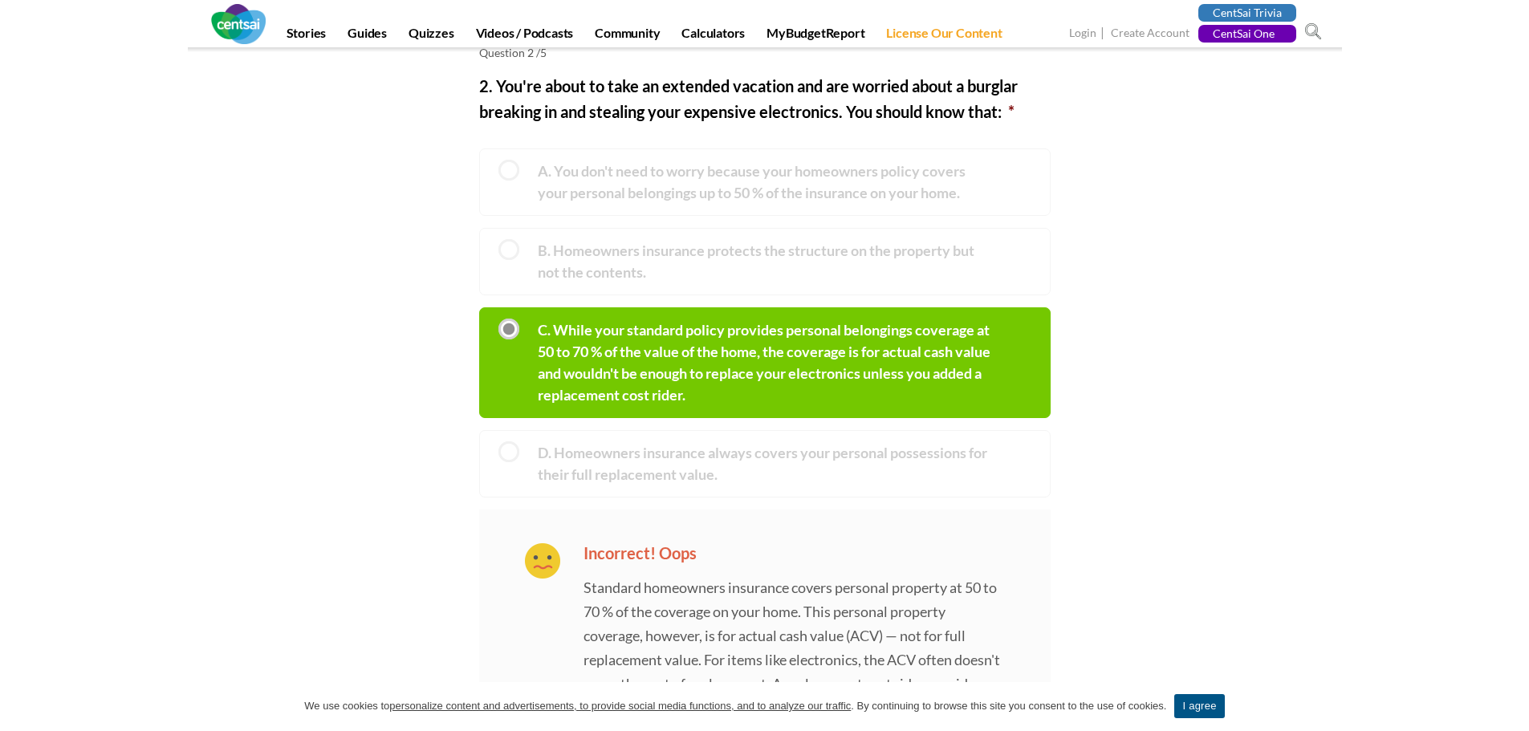 This screenshot has height=731, width=1529. I want to click on a: CentSai One, so click(1247, 34).